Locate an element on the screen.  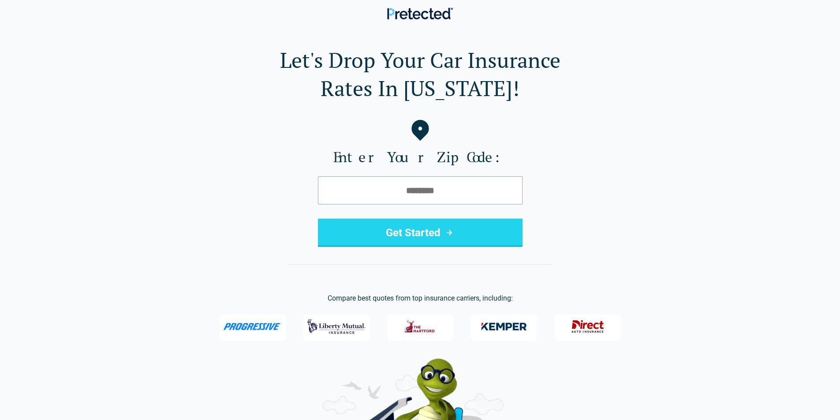
label: Enter Your Zip Code: is located at coordinates (420, 157).